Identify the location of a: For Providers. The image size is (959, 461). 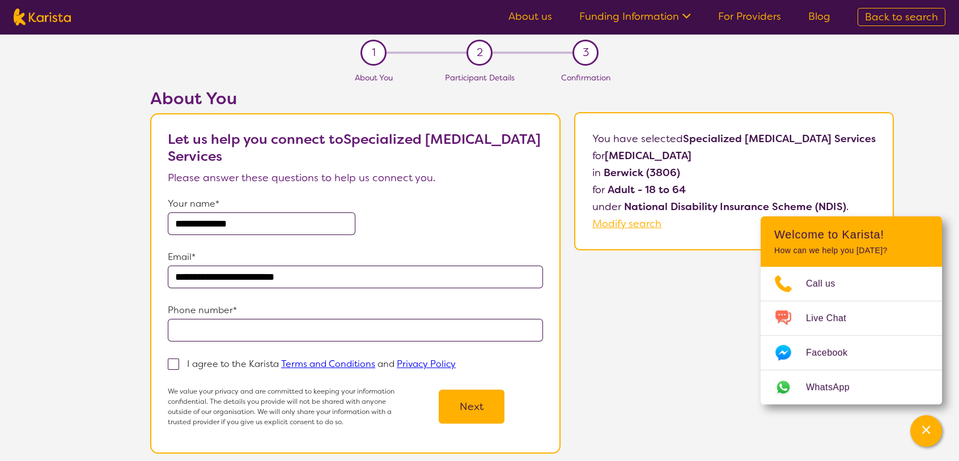
(749, 16).